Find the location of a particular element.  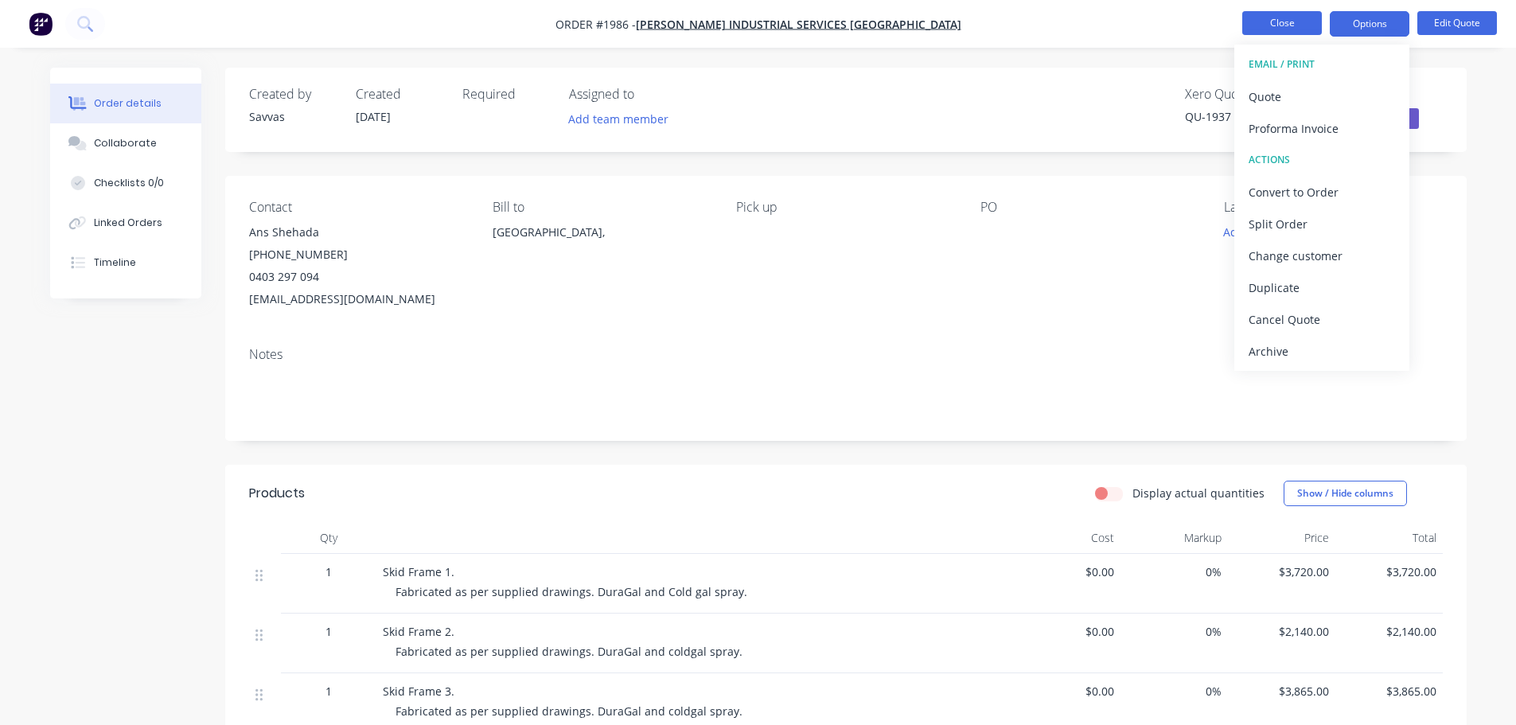

img: Factory is located at coordinates (41, 24).